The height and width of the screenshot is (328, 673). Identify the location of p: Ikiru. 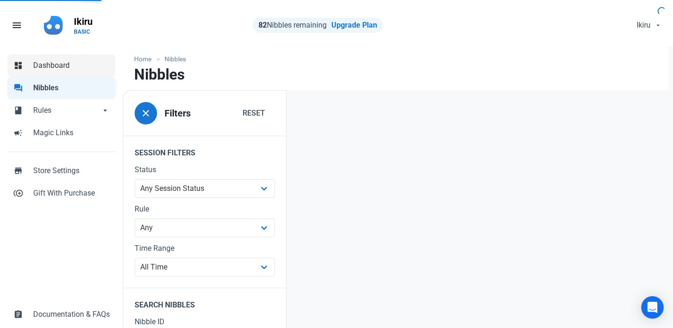
(83, 21).